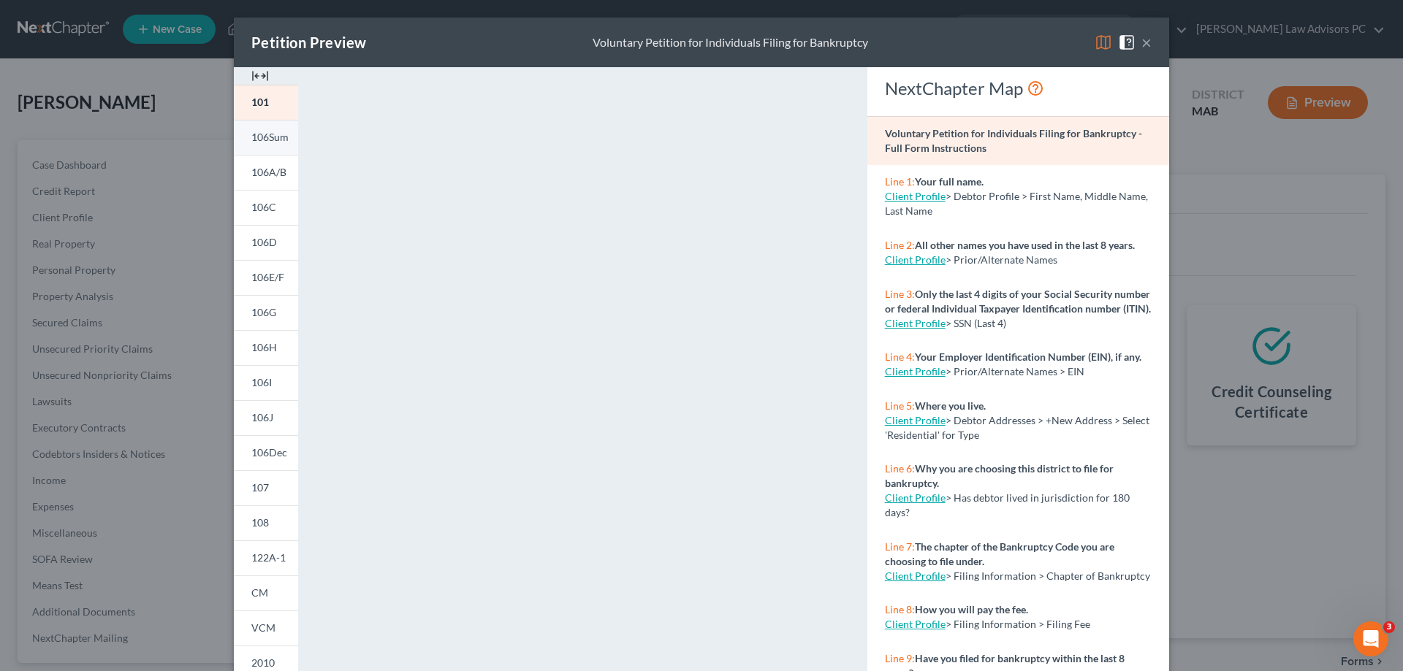  Describe the element at coordinates (266, 102) in the screenshot. I see `a: 101` at that location.